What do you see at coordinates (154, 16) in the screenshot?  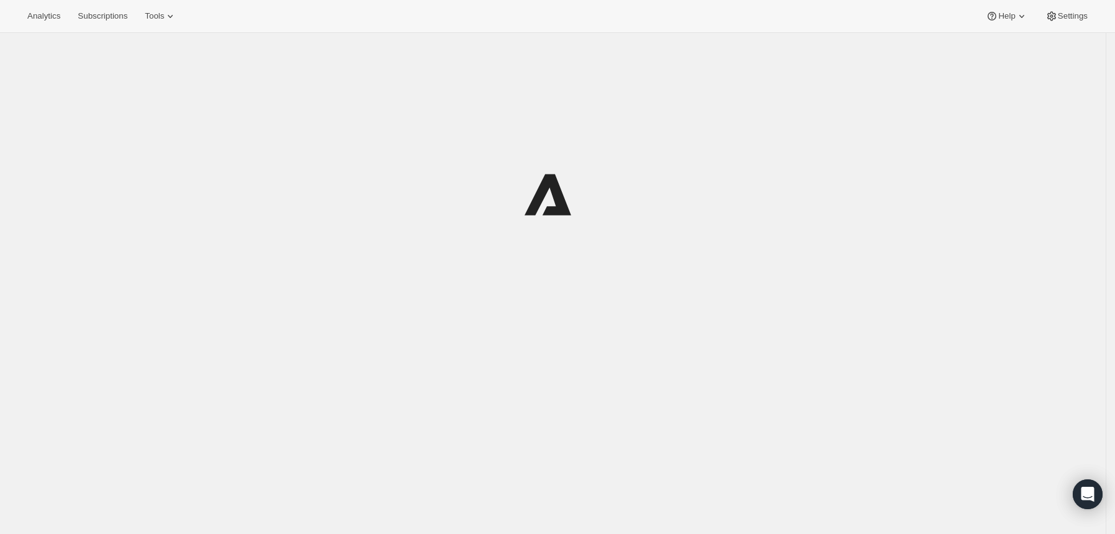 I see `span: Tools` at bounding box center [154, 16].